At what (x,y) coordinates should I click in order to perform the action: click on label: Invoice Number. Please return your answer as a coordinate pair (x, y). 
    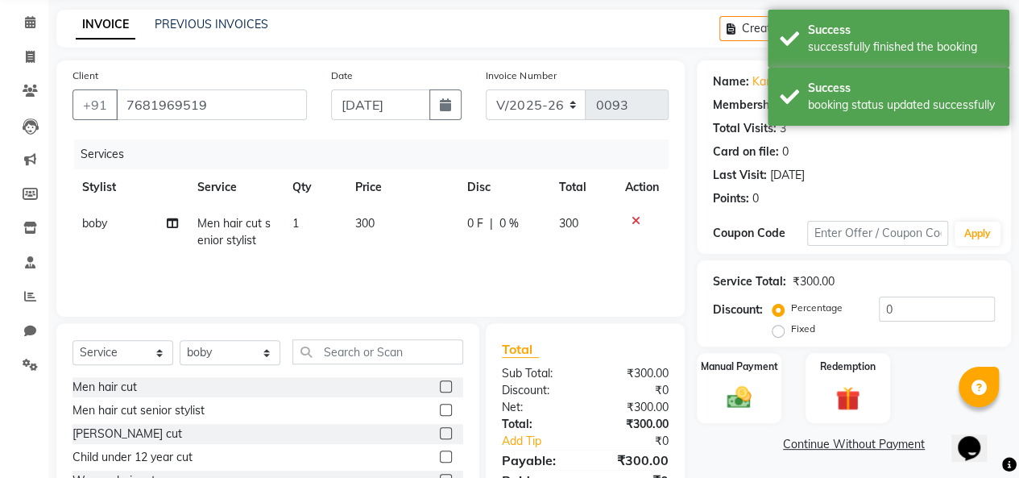
    Looking at the image, I should click on (521, 76).